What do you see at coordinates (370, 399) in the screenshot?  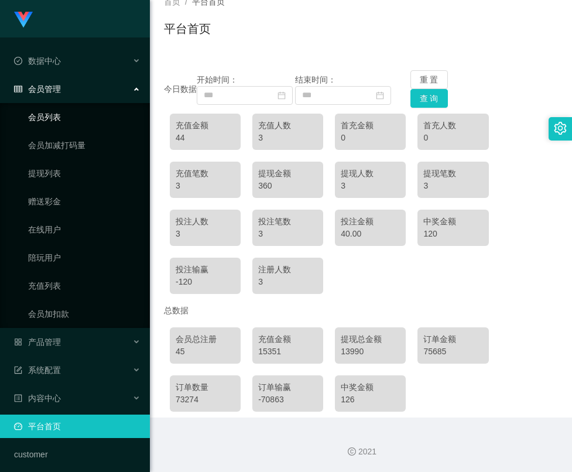 I see `div: 126` at bounding box center [370, 399].